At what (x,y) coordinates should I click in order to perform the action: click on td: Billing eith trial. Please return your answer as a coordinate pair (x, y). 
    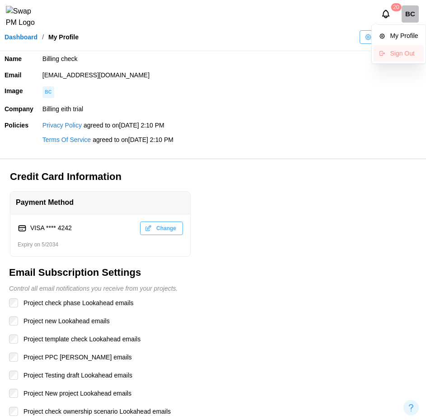
    Looking at the image, I should click on (232, 109).